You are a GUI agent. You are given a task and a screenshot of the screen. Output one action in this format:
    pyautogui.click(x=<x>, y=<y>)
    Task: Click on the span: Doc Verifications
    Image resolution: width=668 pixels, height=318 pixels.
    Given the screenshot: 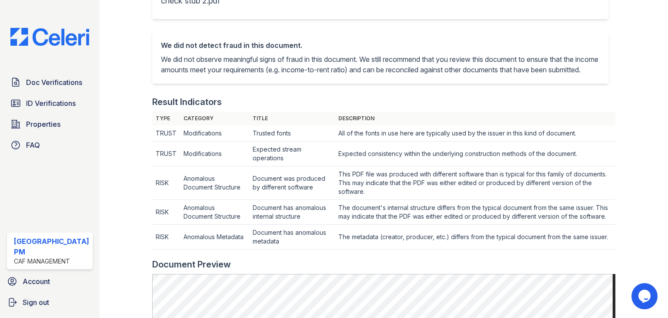 What is the action you would take?
    pyautogui.click(x=54, y=82)
    